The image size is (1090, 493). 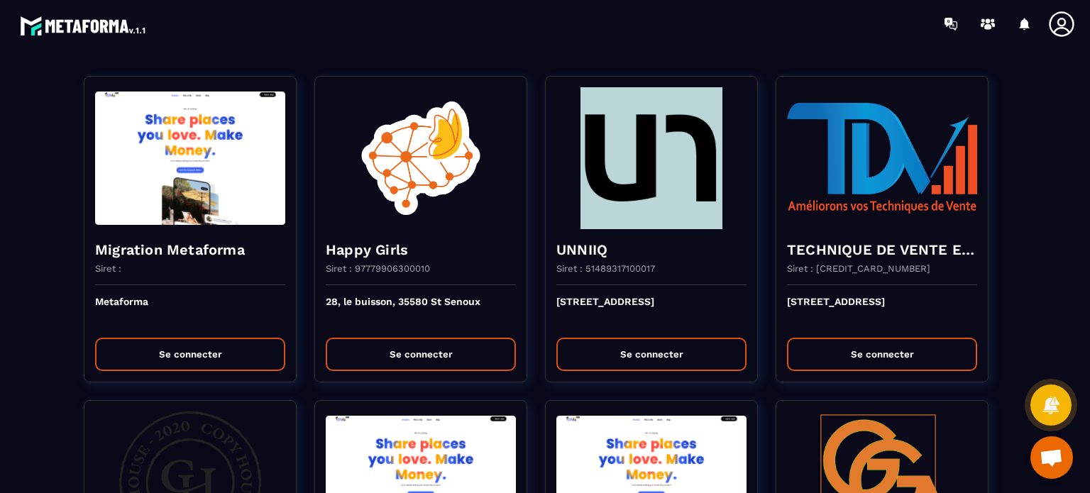 What do you see at coordinates (108, 268) in the screenshot?
I see `p: Siret :` at bounding box center [108, 268].